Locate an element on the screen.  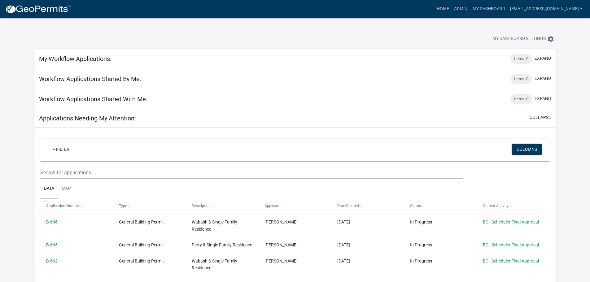
span: Type is located at coordinates (123, 206).